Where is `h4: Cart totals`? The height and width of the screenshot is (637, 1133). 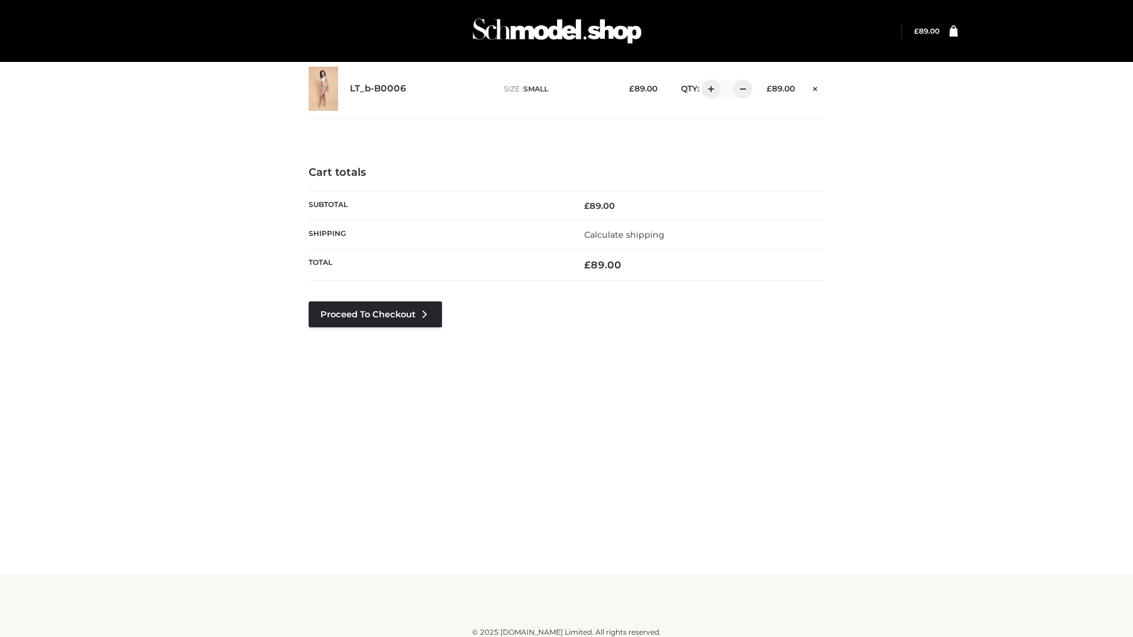
h4: Cart totals is located at coordinates (567, 173).